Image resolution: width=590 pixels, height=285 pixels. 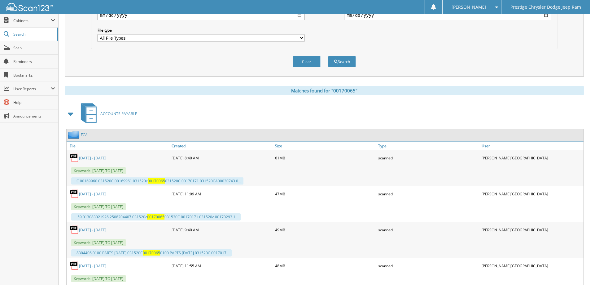 What do you see at coordinates (34, 61) in the screenshot?
I see `span: Reminders` at bounding box center [34, 61].